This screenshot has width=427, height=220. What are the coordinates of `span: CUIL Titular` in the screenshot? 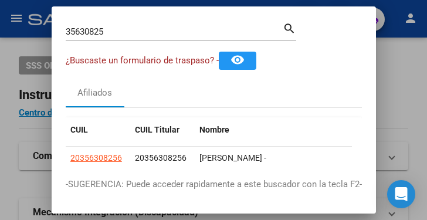 It's located at (157, 130).